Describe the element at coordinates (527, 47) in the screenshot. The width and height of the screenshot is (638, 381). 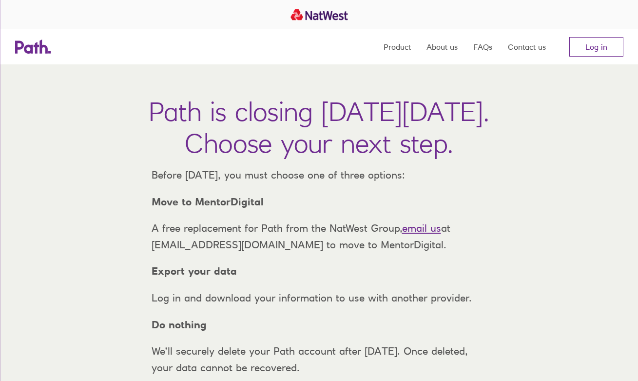
I see `a: Contact us` at that location.